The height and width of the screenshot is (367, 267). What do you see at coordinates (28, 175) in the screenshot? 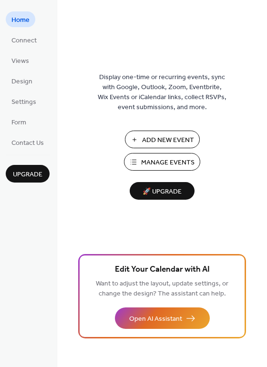
I see `span: Upgrade` at bounding box center [28, 175].